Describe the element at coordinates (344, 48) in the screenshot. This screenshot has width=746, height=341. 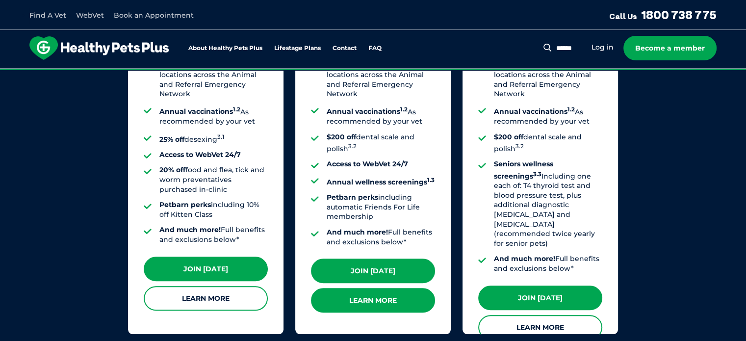
I see `a: Contact` at that location.